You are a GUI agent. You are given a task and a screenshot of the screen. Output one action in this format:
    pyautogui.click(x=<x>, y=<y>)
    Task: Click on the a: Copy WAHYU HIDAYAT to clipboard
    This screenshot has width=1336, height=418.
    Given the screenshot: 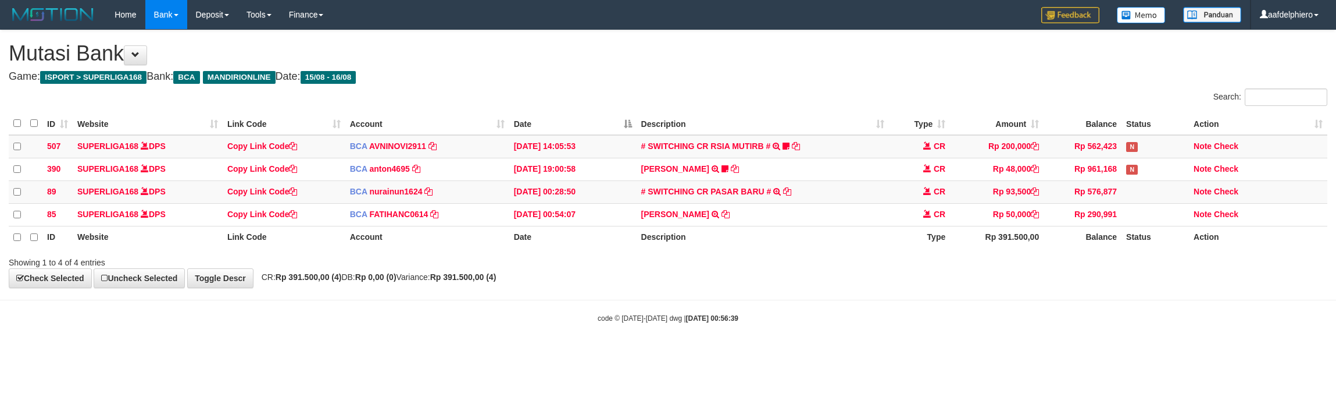 What is the action you would take?
    pyautogui.click(x=726, y=214)
    